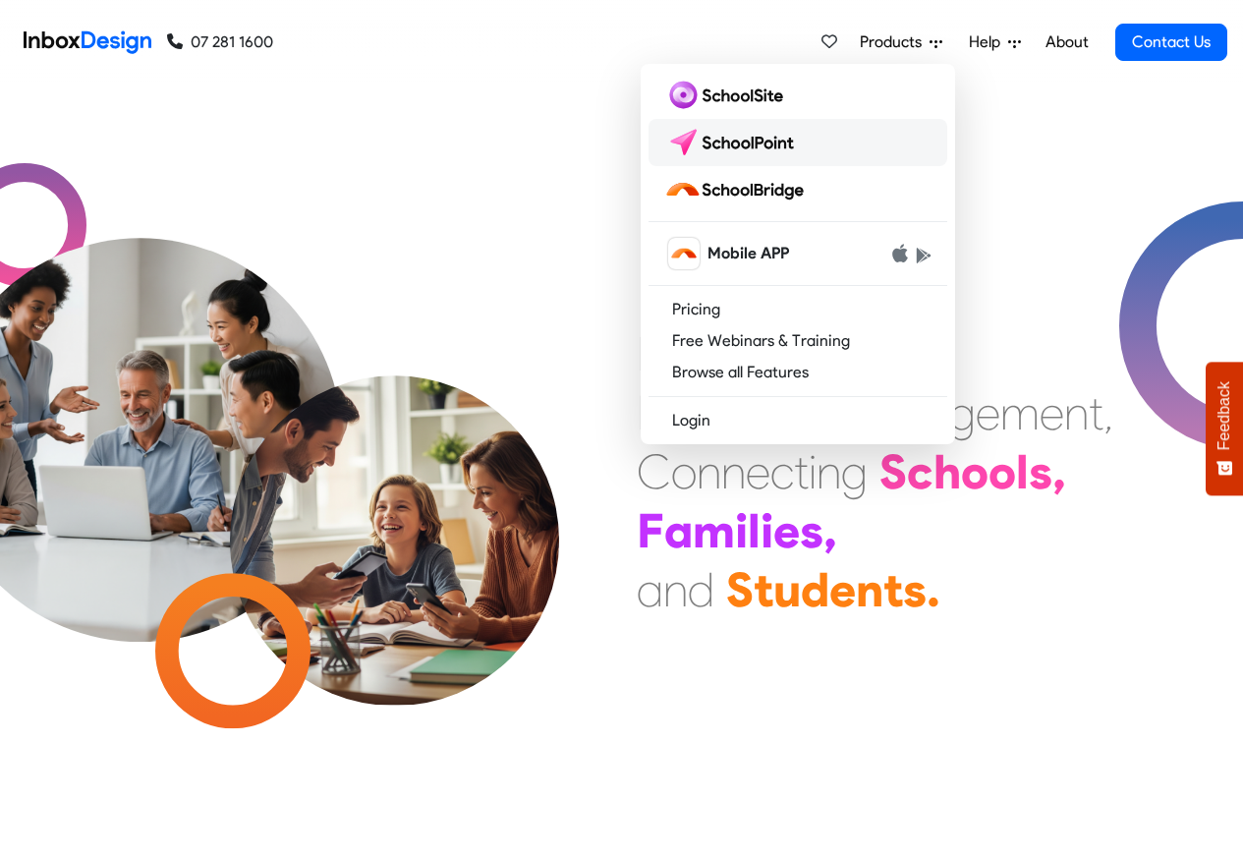 The width and height of the screenshot is (1243, 858). I want to click on button: Feedback - Show survey, so click(1225, 428).